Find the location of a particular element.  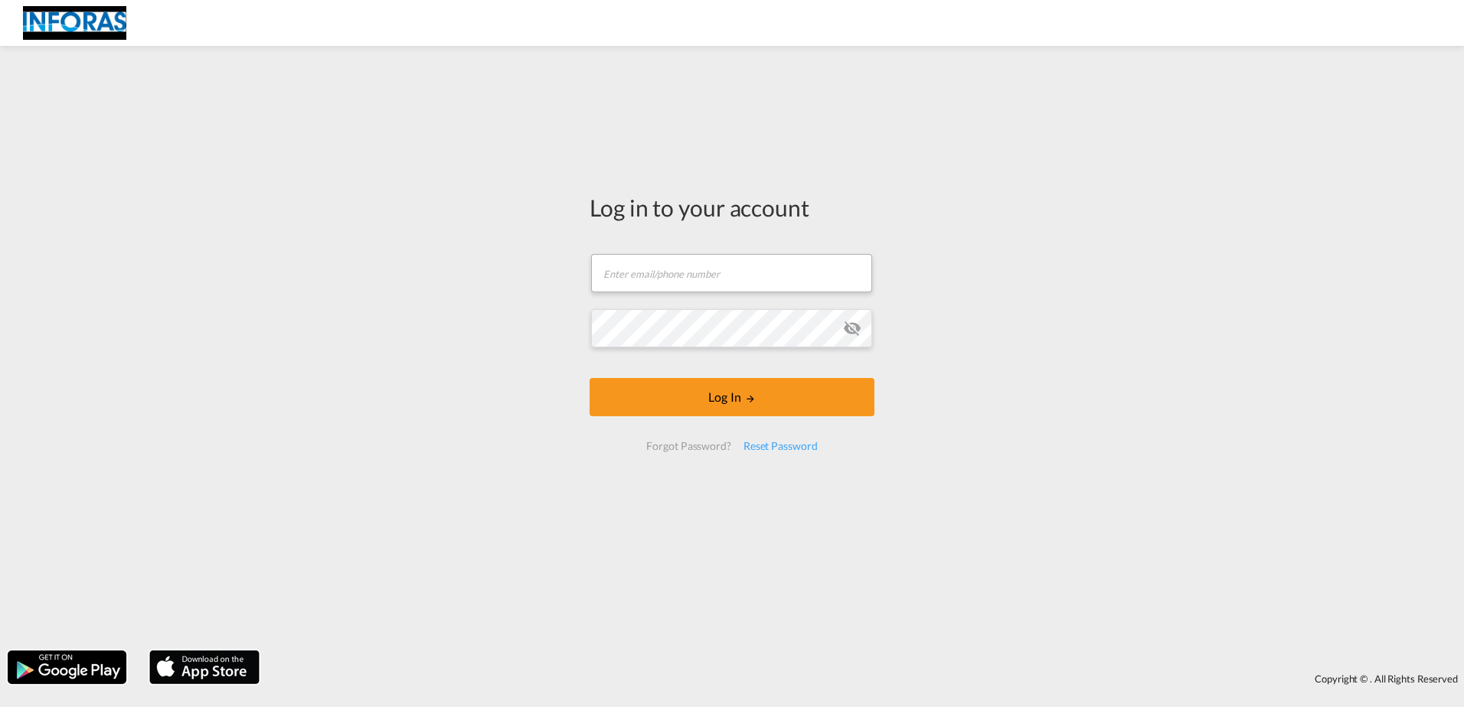

button: LOGIN is located at coordinates (732, 397).